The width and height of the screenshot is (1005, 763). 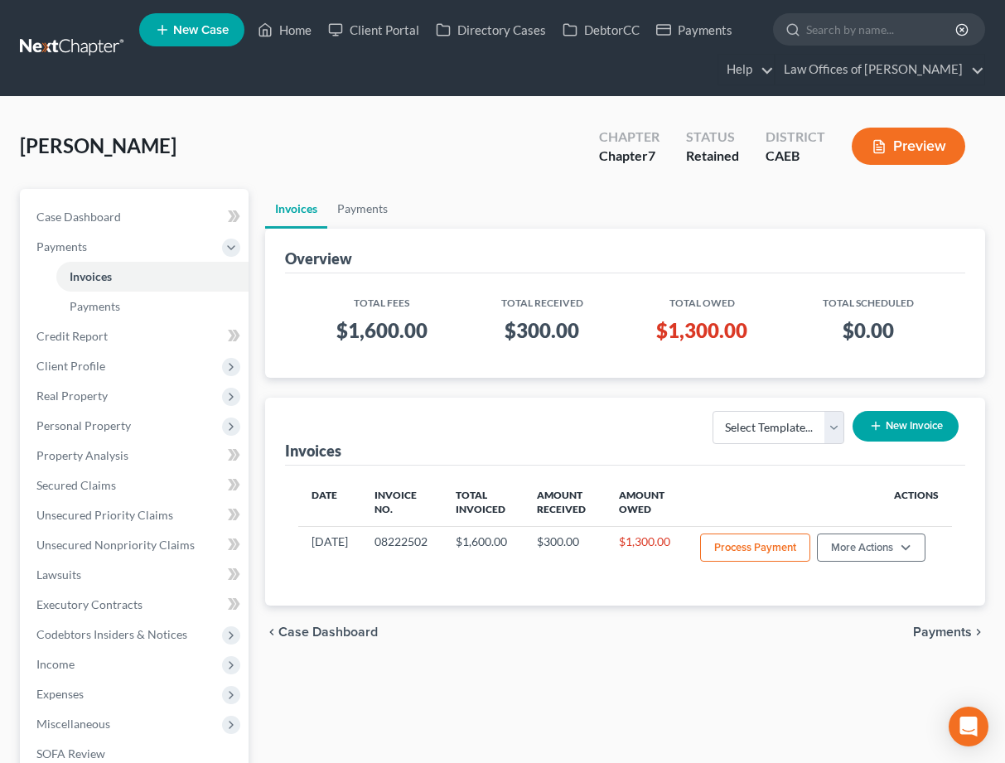 What do you see at coordinates (136, 486) in the screenshot?
I see `a: Secured Claims` at bounding box center [136, 486].